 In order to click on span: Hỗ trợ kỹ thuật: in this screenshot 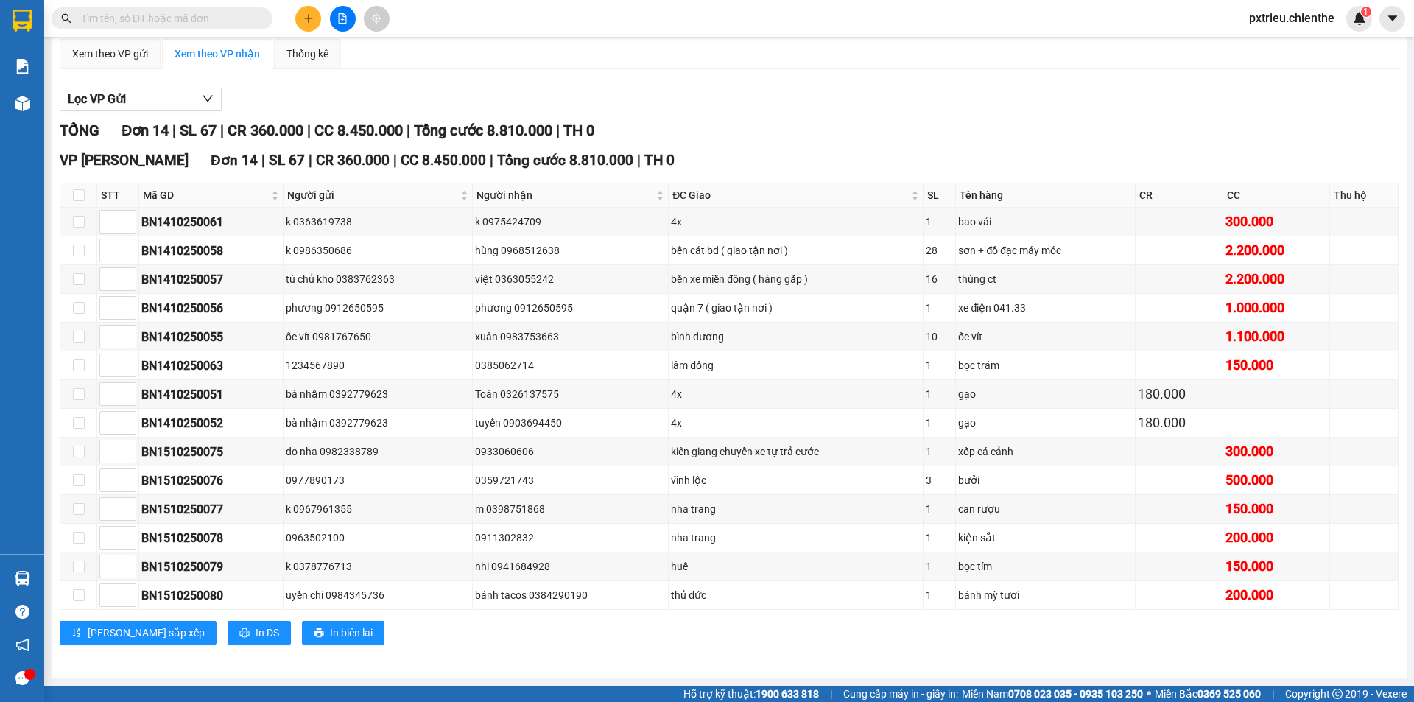, I will do `click(751, 694)`.